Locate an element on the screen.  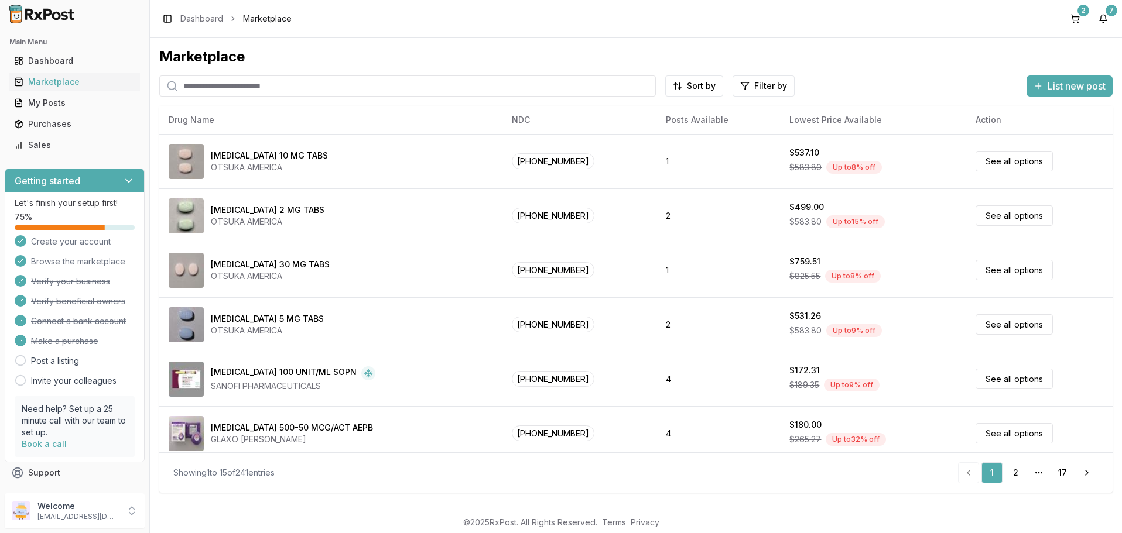
span: Feedback is located at coordinates (48, 494).